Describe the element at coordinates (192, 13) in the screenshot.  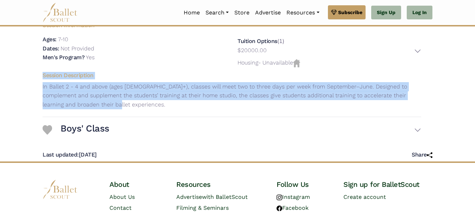
I see `a: Home` at that location.